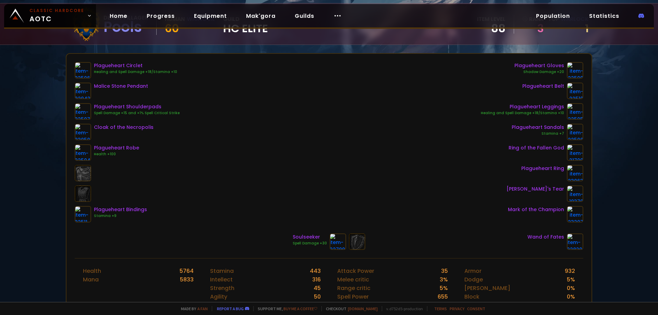  Describe the element at coordinates (539, 72) in the screenshot. I see `div: Shadow Damage +20` at that location.